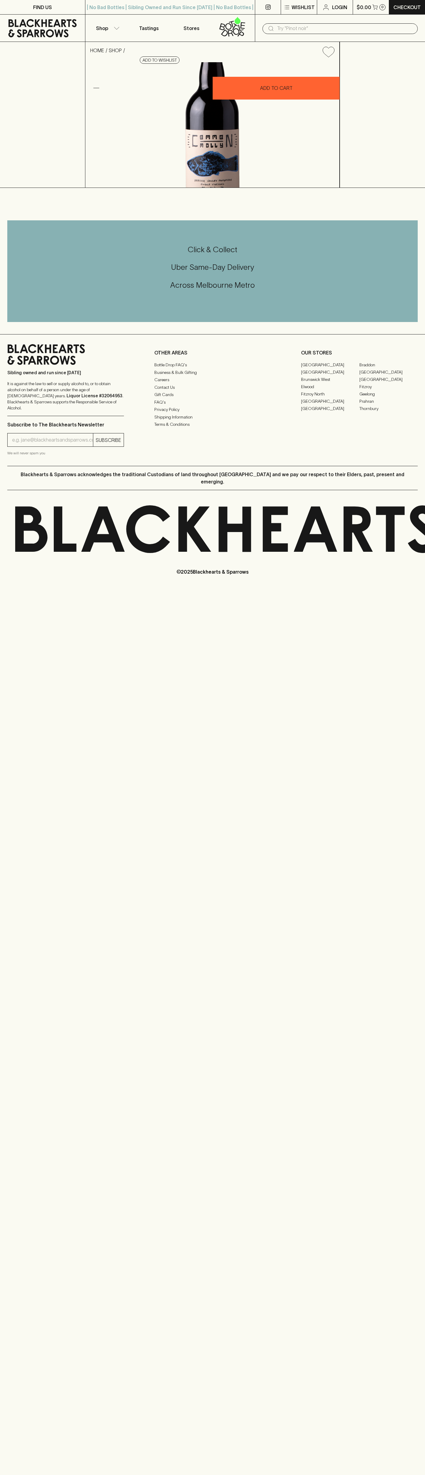 The width and height of the screenshot is (425, 1475). Describe the element at coordinates (212, 249) in the screenshot. I see `h5: Click & Collect` at that location.